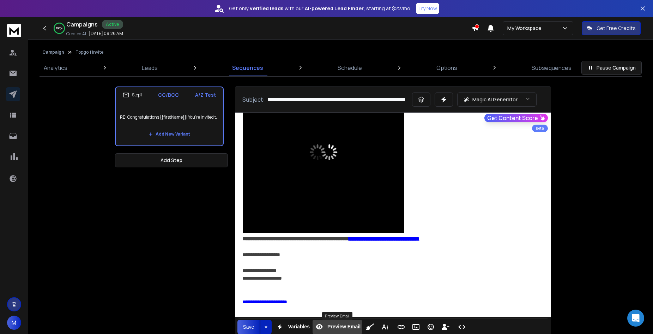 The image size is (653, 334). I want to click on strong: AI-powered Lead Finder,, so click(335, 8).